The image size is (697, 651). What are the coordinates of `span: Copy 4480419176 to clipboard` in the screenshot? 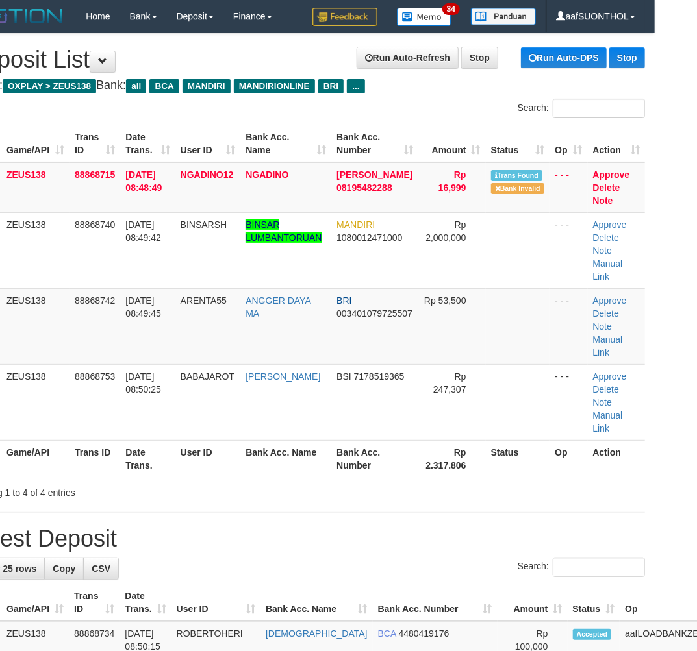 It's located at (424, 634).